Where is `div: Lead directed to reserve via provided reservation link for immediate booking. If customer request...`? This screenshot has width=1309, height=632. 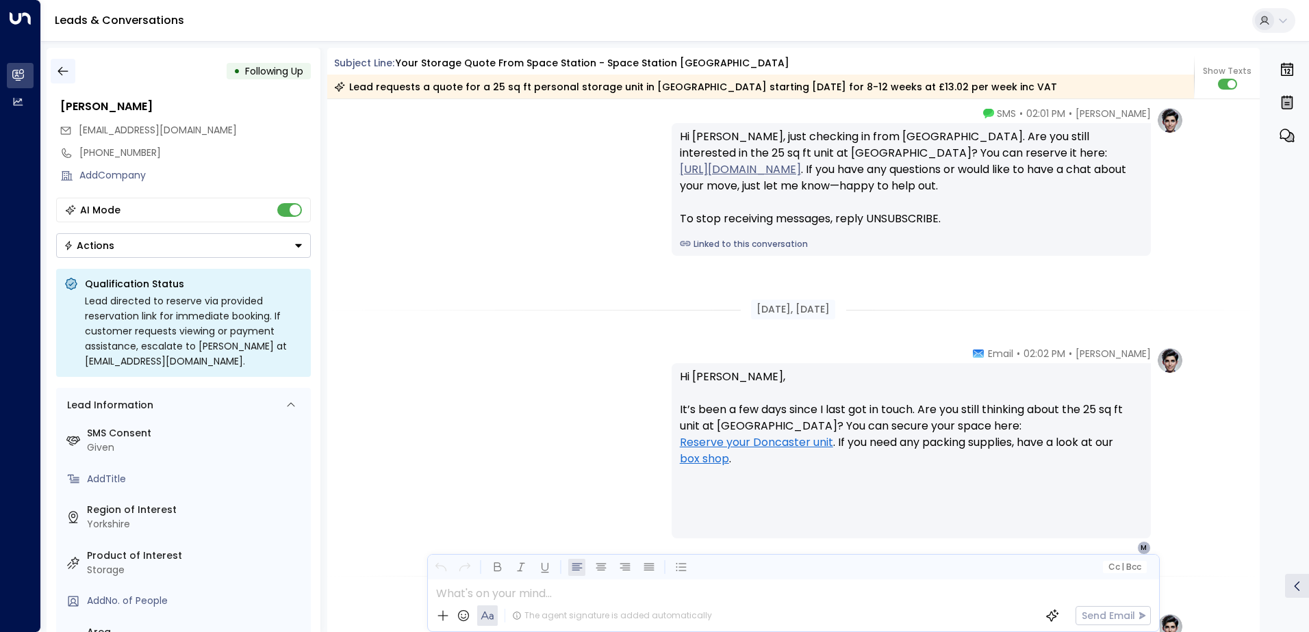 div: Lead directed to reserve via provided reservation link for immediate booking. If customer request... is located at coordinates (194, 331).